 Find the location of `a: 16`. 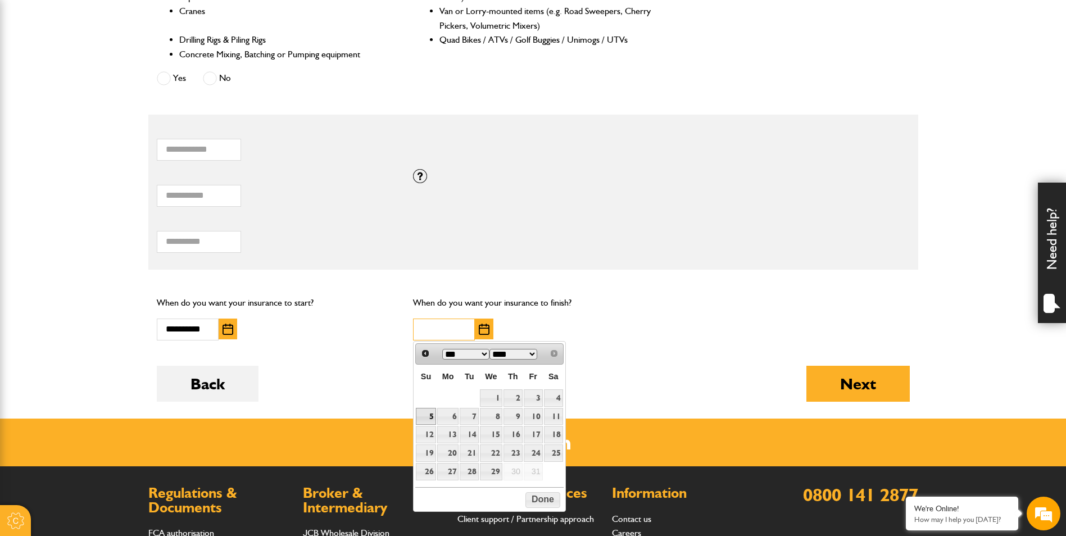

a: 16 is located at coordinates (513, 434).